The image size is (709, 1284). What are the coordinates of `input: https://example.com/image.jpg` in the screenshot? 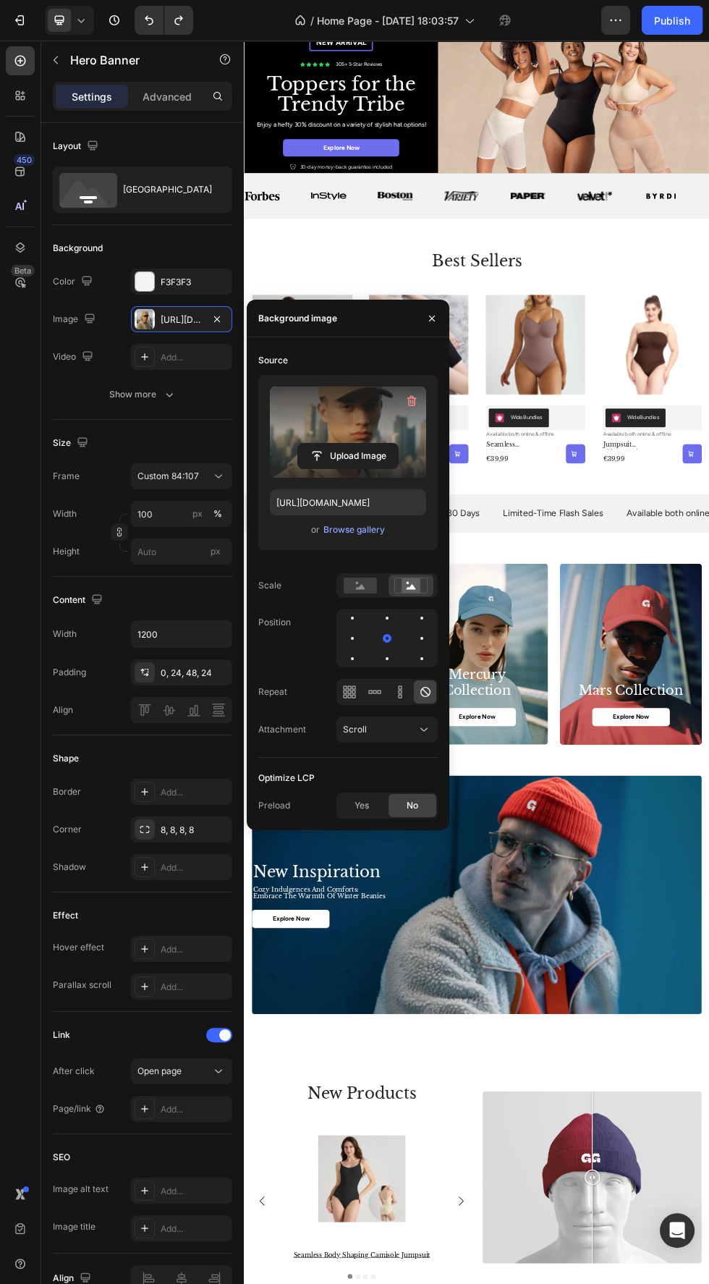 It's located at (348, 502).